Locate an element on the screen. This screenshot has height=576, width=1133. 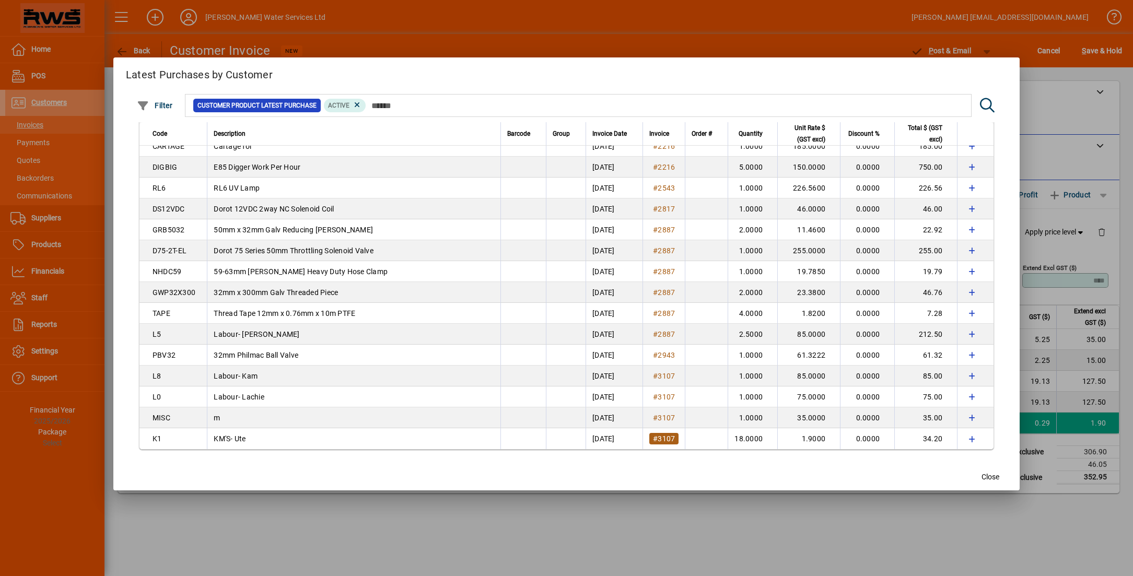
span: Active is located at coordinates (339, 106).